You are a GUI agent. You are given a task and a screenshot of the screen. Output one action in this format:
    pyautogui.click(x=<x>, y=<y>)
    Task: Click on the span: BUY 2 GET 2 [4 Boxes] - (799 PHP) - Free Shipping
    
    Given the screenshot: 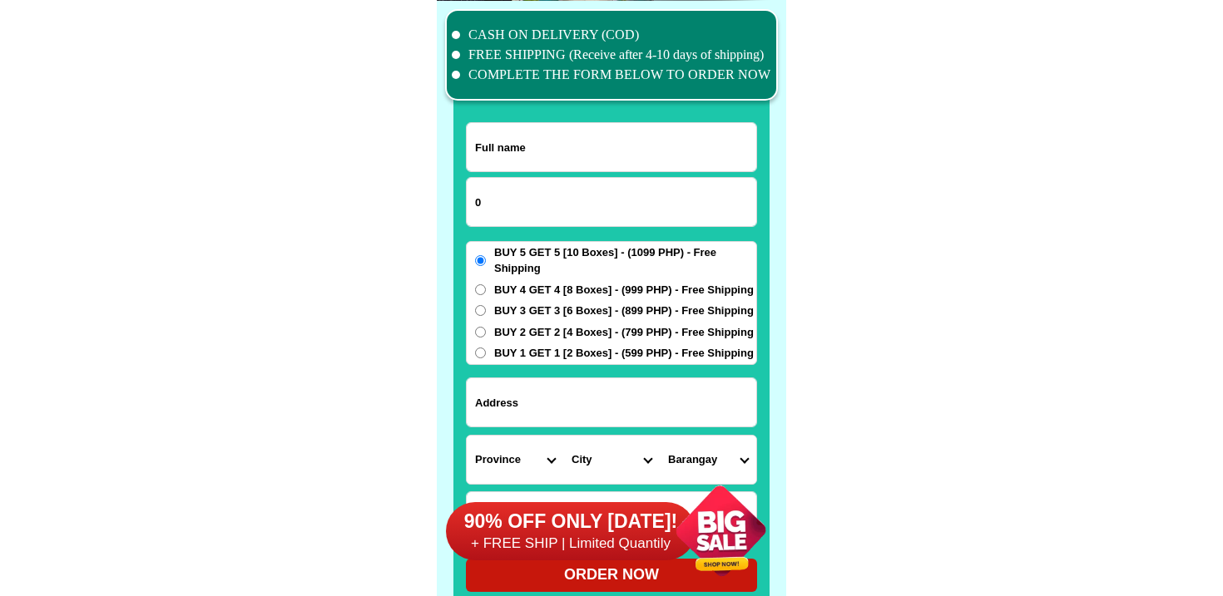 What is the action you would take?
    pyautogui.click(x=624, y=333)
    